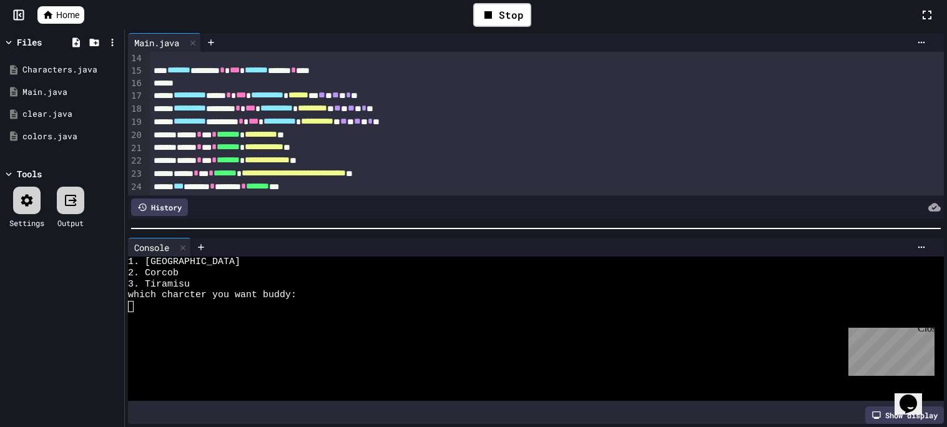 This screenshot has height=427, width=947. Describe the element at coordinates (67, 15) in the screenshot. I see `span: Home` at that location.